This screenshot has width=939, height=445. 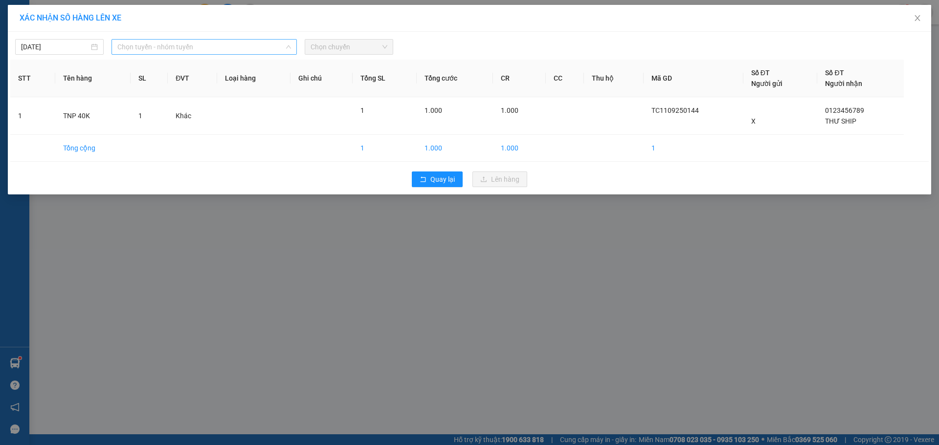 What do you see at coordinates (55, 47) in the screenshot?
I see `input: 11/09/2025` at bounding box center [55, 47].